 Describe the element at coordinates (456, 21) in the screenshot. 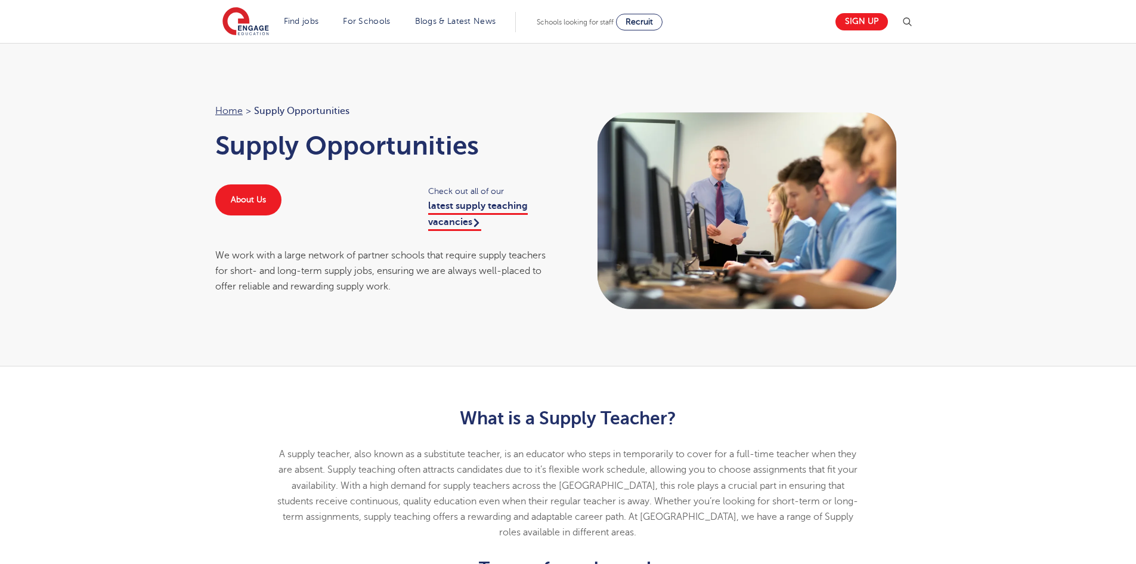

I see `a: Blogs & Latest News` at that location.